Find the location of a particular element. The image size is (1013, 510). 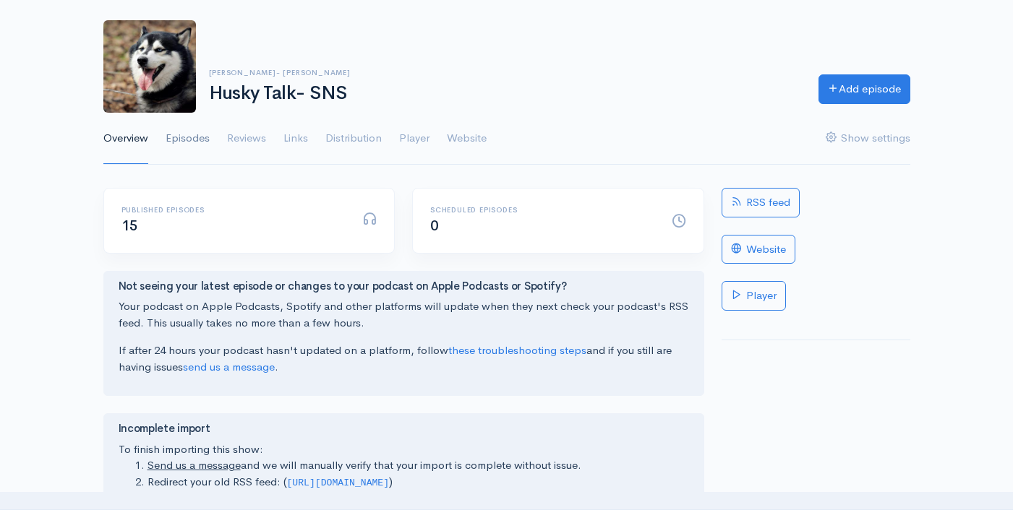

a: Reviews is located at coordinates (246, 139).